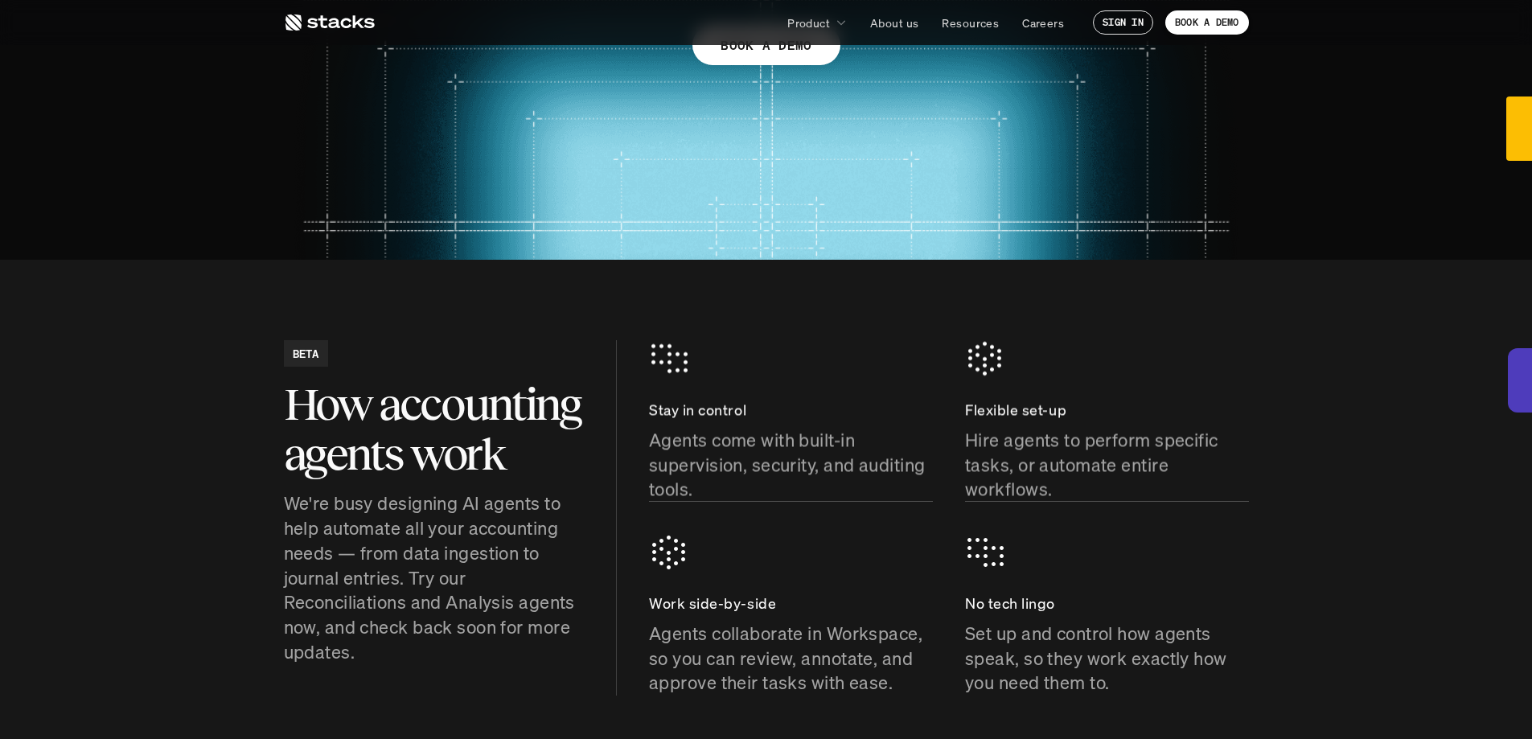 This screenshot has width=1532, height=739. I want to click on p: Work side-by-side, so click(790, 603).